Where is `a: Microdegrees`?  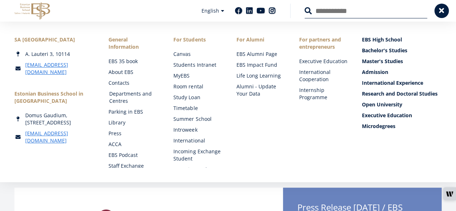
a: Microdegrees is located at coordinates (401, 126).